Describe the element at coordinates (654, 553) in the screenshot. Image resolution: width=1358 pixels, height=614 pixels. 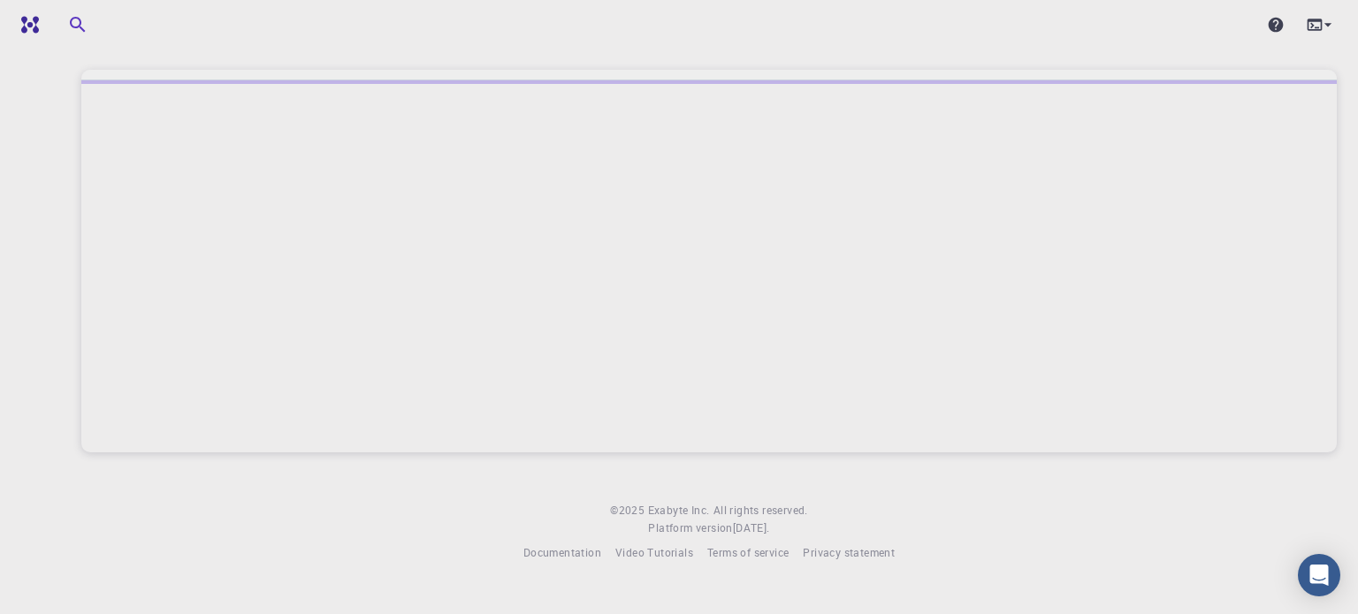
I see `a: Video Tutorials` at that location.